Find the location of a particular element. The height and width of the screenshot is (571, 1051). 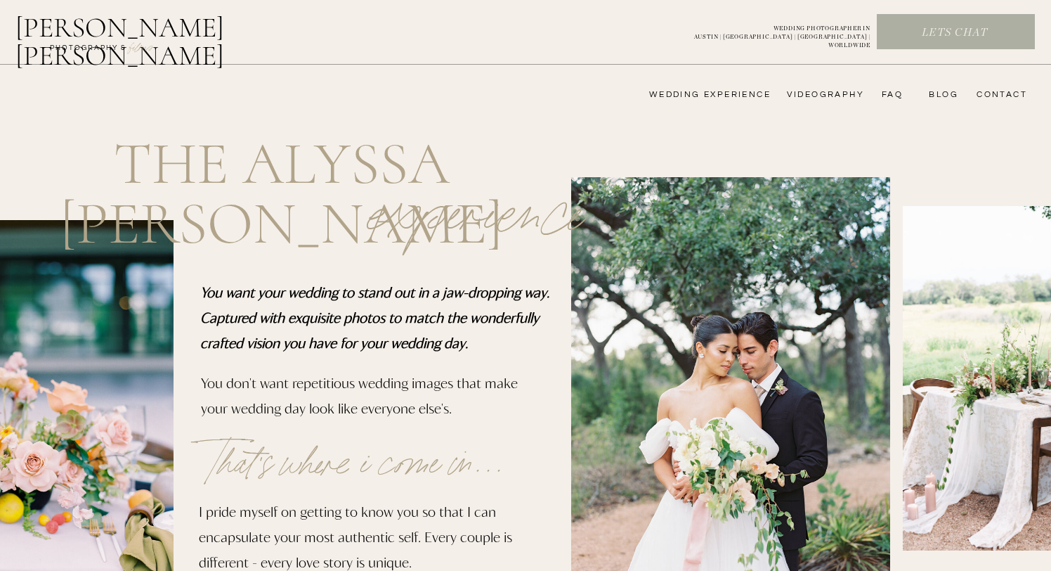

a: videography is located at coordinates (823, 95).